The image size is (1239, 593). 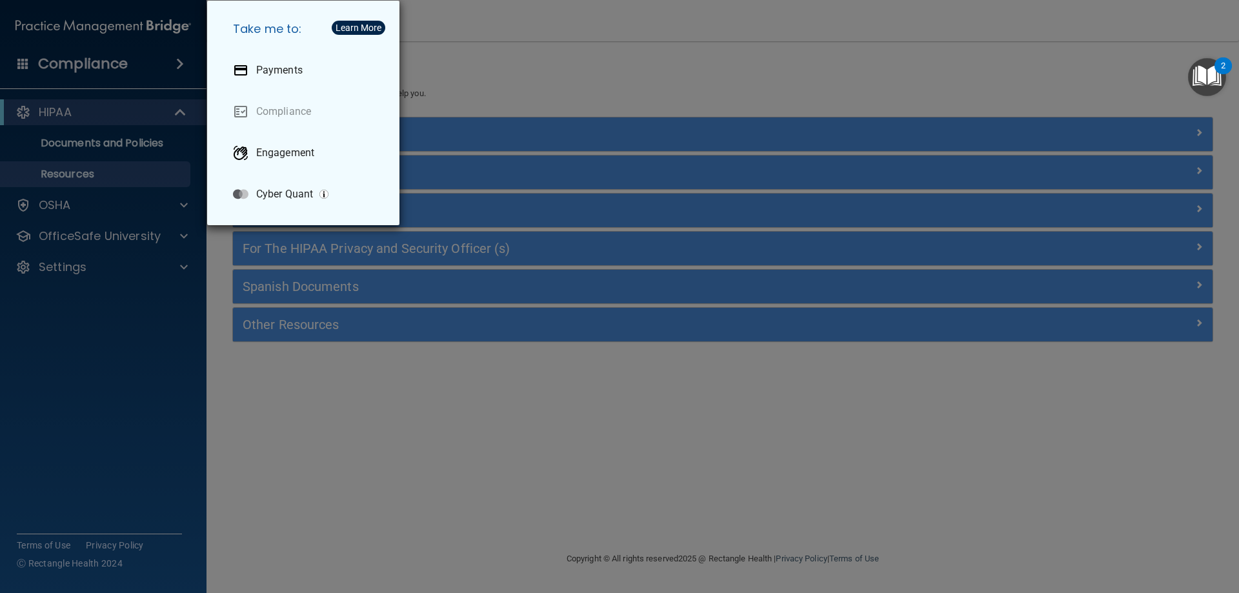 What do you see at coordinates (1223, 74) in the screenshot?
I see `div: 2` at bounding box center [1223, 74].